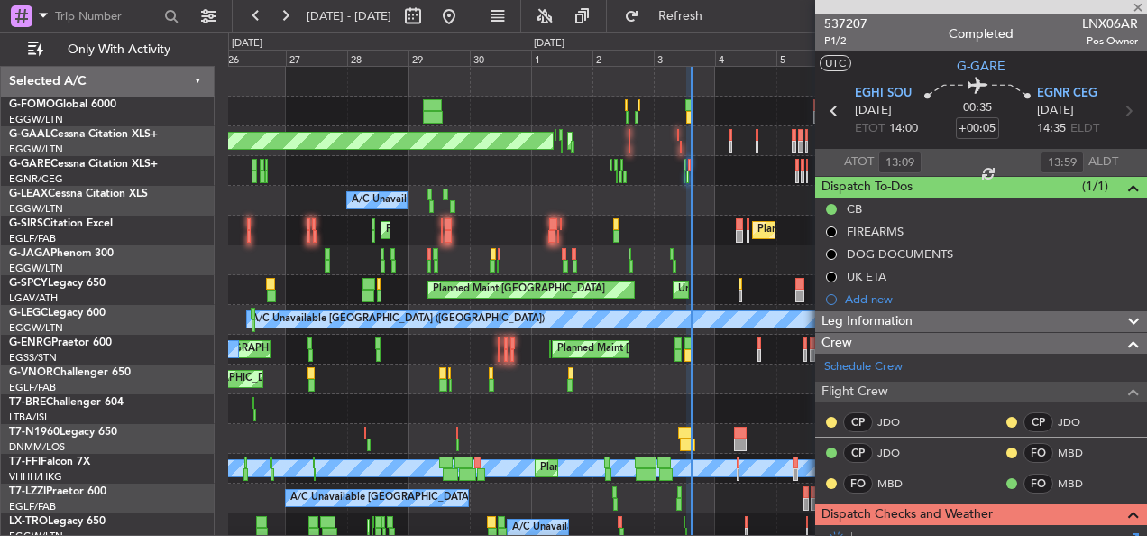 The width and height of the screenshot is (1147, 536). I want to click on a: T7-BREChallenger 604, so click(66, 402).